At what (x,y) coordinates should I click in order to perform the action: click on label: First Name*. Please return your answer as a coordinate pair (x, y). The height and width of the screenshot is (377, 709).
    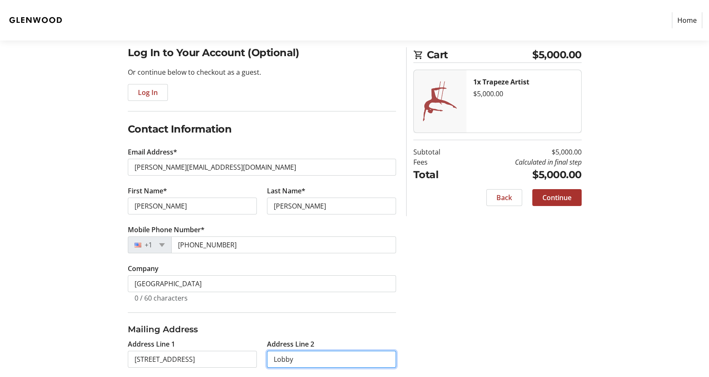
    Looking at the image, I should click on (147, 191).